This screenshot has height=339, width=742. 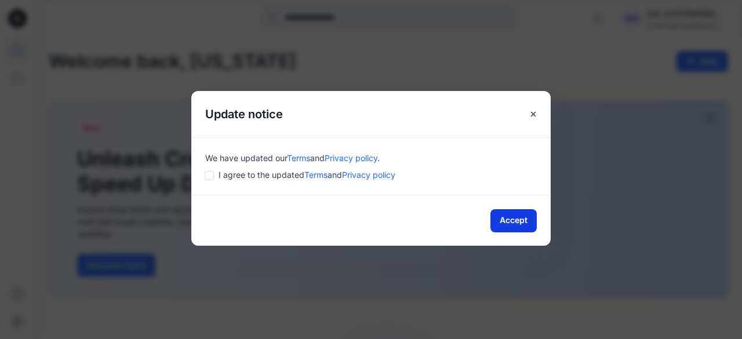 What do you see at coordinates (244, 114) in the screenshot?
I see `h5: Update notice` at bounding box center [244, 114].